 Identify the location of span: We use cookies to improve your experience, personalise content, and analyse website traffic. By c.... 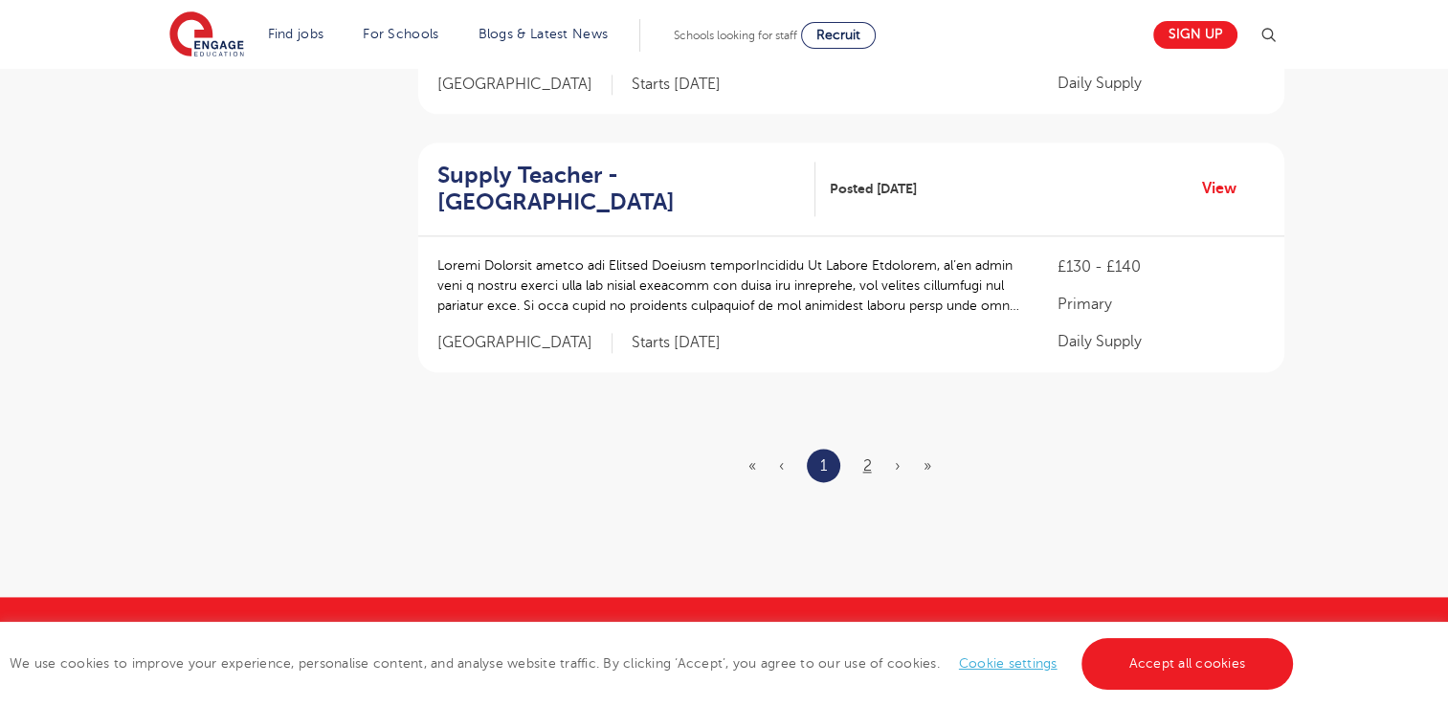
(653, 663).